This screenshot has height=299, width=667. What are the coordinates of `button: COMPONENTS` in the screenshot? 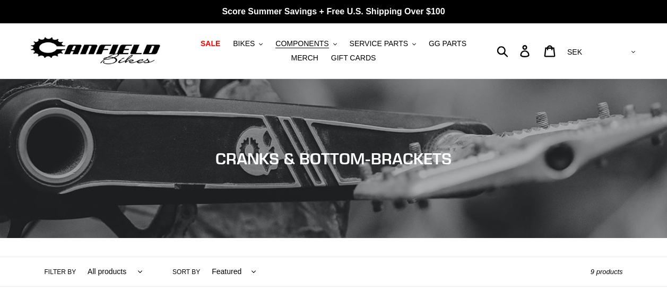 It's located at (306, 44).